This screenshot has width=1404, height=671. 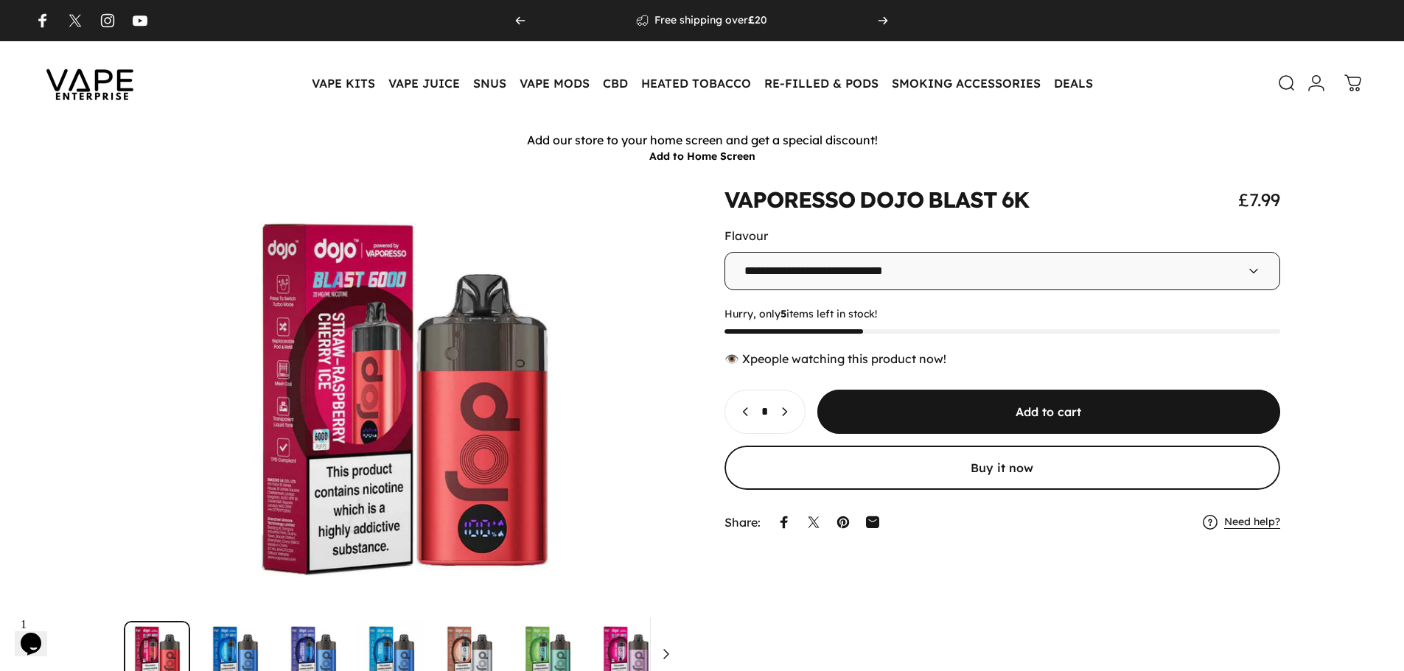 I want to click on button: Open media 12 in modal, so click(x=402, y=399).